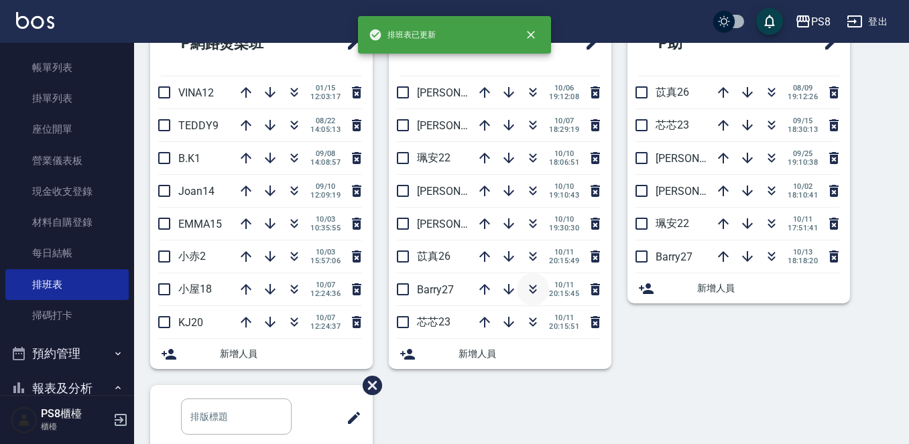 Image resolution: width=909 pixels, height=444 pixels. What do you see at coordinates (531, 35) in the screenshot?
I see `button: close` at bounding box center [531, 35].